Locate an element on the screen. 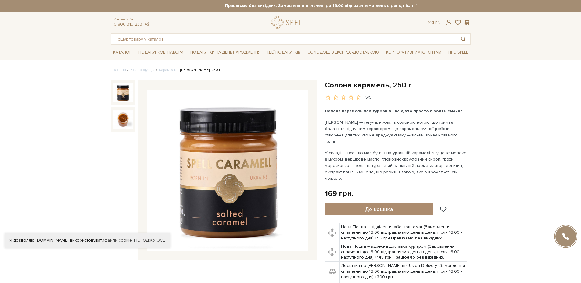 The height and width of the screenshot is (283, 581). a: 0 800 319 233 is located at coordinates (128, 24).